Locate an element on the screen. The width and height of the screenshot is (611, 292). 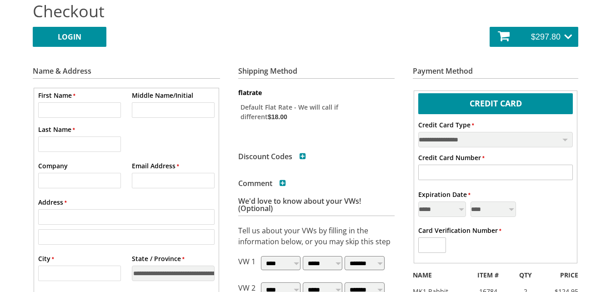
label: Credit Card Number is located at coordinates (451, 157).